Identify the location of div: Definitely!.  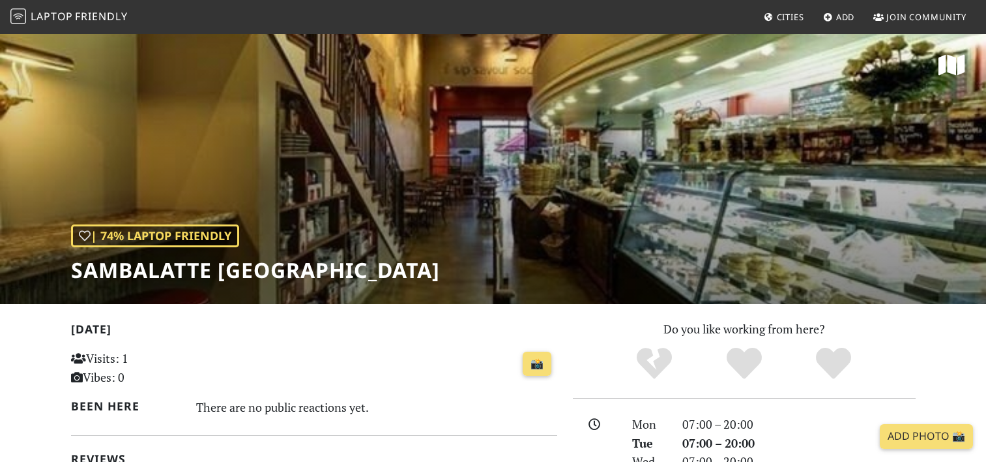
(834, 363).